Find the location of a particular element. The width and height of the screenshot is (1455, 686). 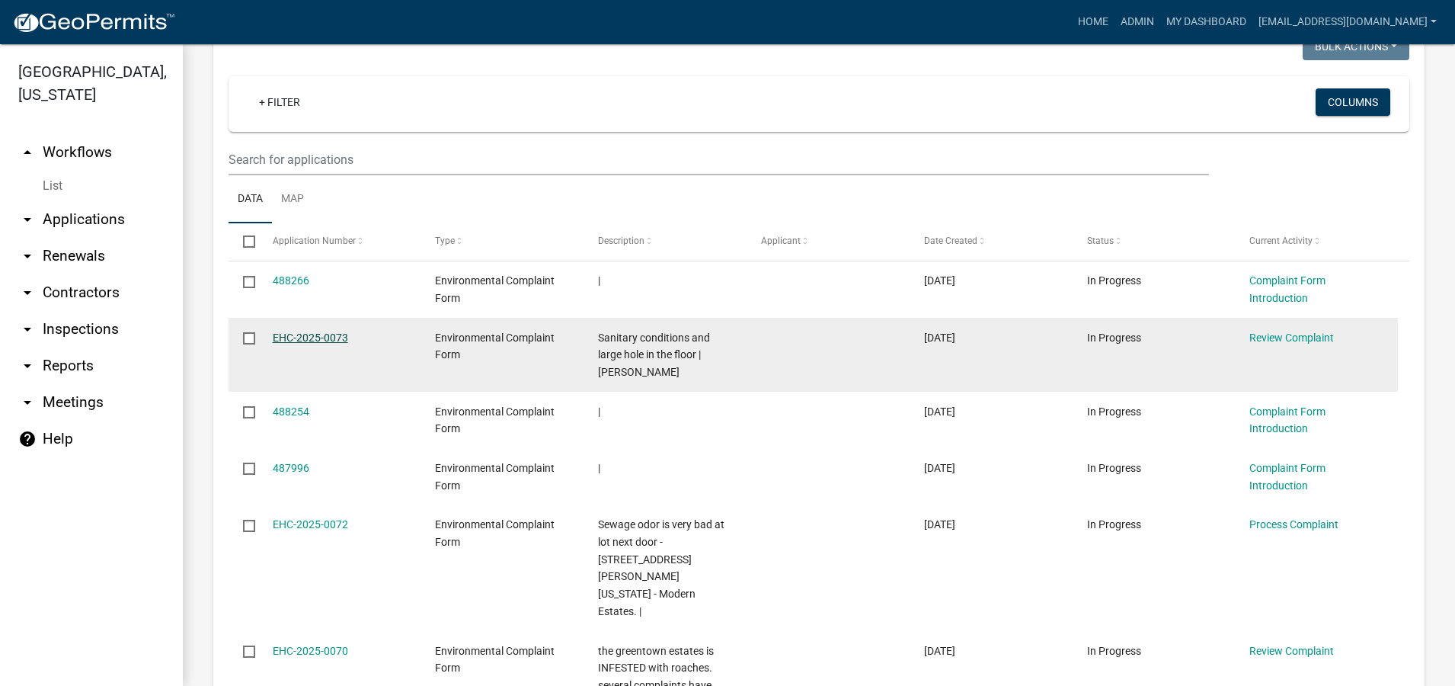

datatable-header-cell: Application Number is located at coordinates (339, 241).